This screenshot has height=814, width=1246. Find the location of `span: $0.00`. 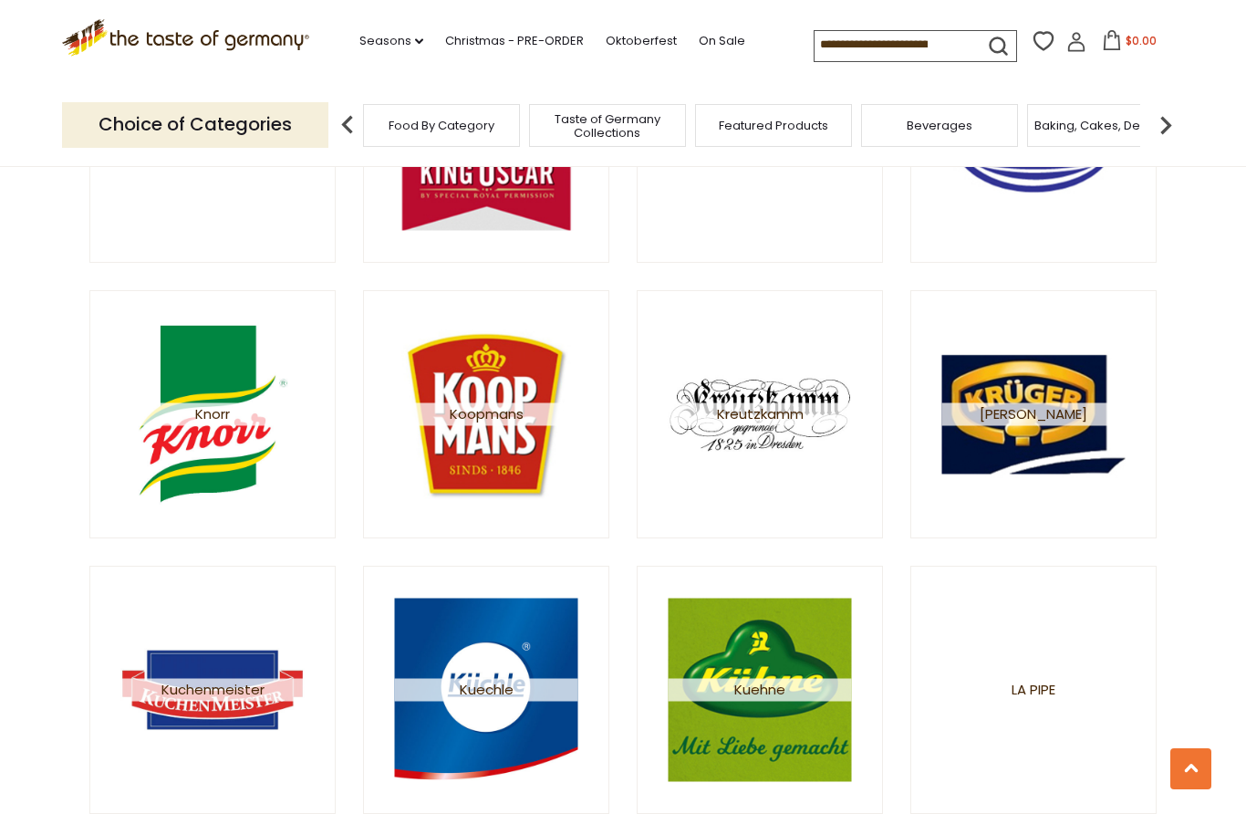

span: $0.00 is located at coordinates (1141, 40).